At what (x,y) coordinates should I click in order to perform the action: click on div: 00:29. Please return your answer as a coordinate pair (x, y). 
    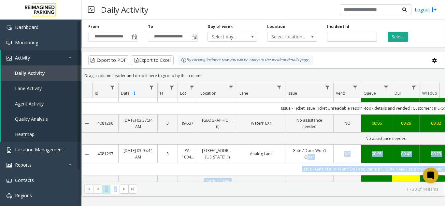
    Looking at the image, I should click on (406, 123).